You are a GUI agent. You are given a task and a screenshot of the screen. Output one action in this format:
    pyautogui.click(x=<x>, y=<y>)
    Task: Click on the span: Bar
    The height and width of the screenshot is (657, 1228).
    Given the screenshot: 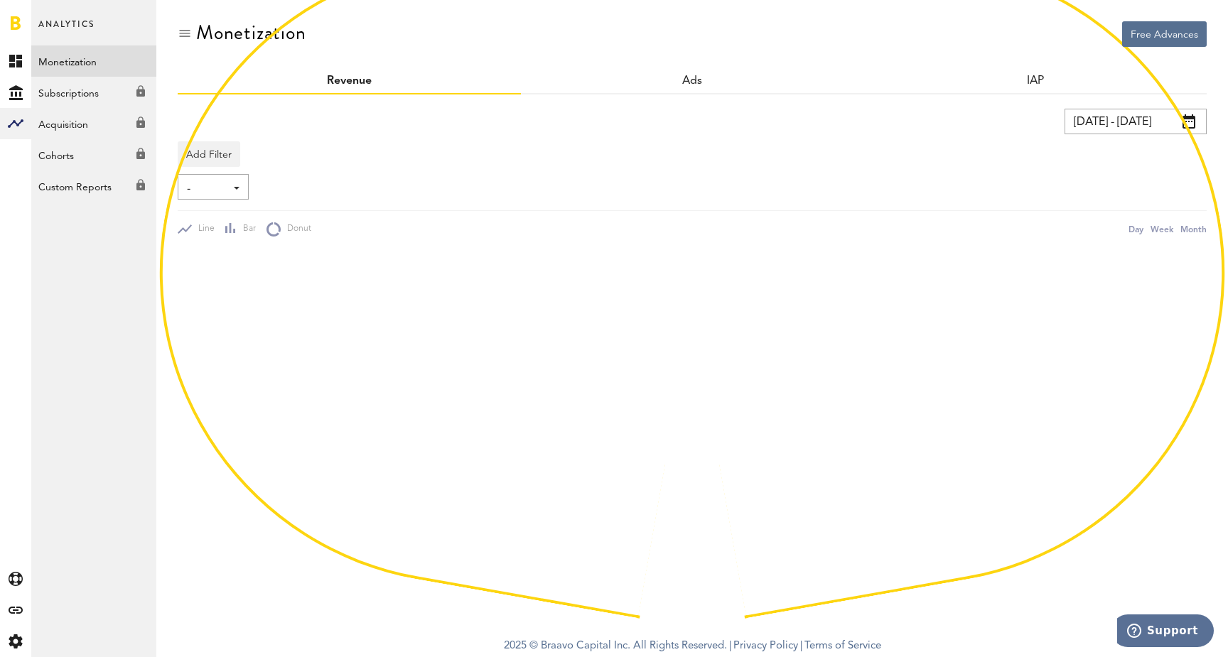 What is the action you would take?
    pyautogui.click(x=246, y=229)
    